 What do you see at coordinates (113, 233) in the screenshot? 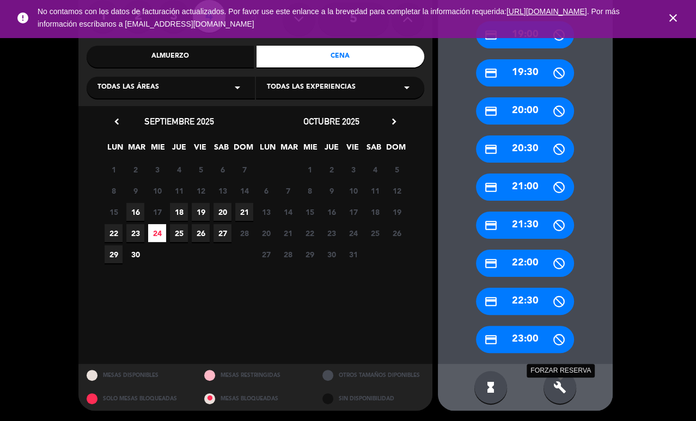
I see `span: 22` at bounding box center [113, 233].